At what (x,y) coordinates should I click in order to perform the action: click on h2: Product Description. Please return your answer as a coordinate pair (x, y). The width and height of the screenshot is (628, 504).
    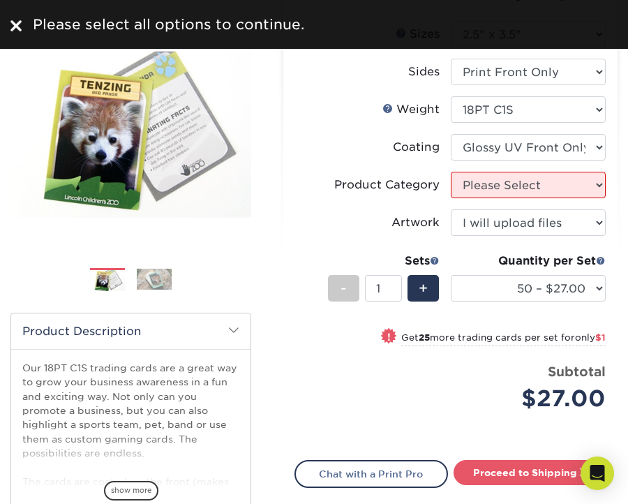
    Looking at the image, I should click on (130, 331).